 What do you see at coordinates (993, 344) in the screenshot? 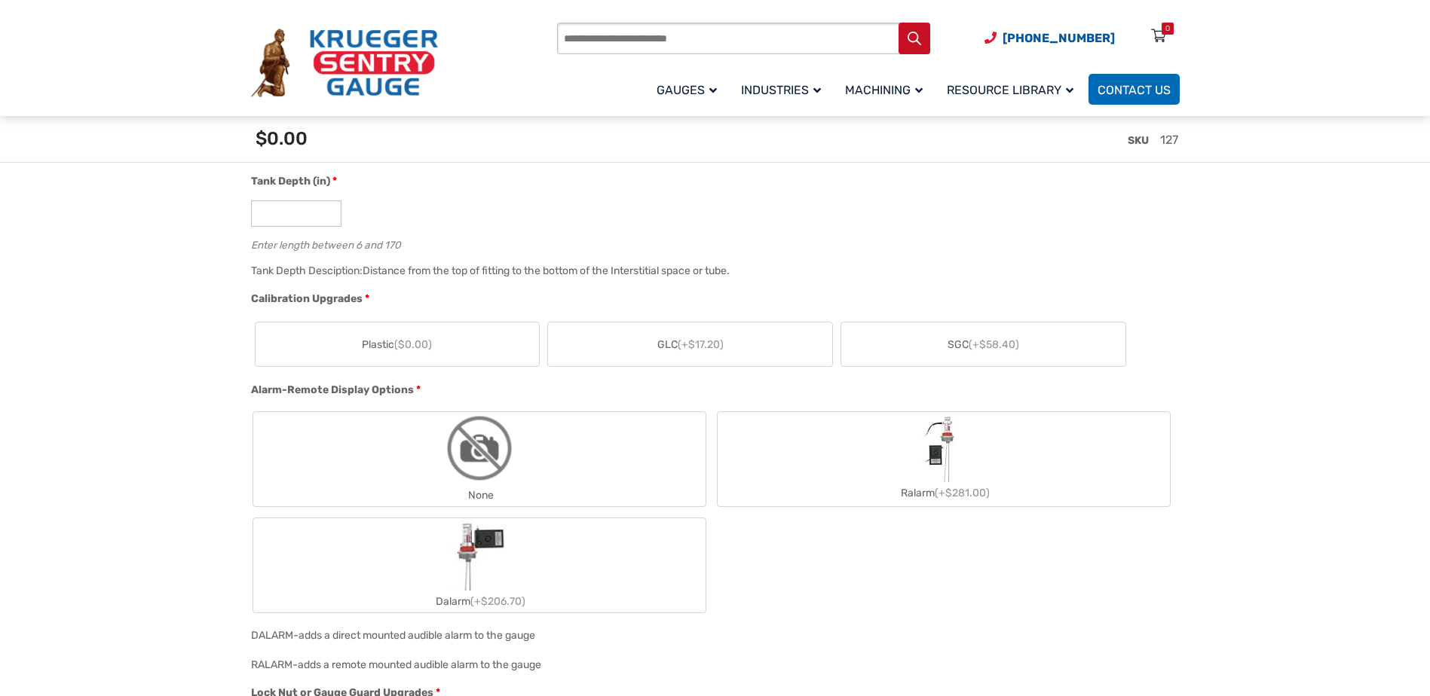
I see `span: (+$58.40)` at bounding box center [993, 344].